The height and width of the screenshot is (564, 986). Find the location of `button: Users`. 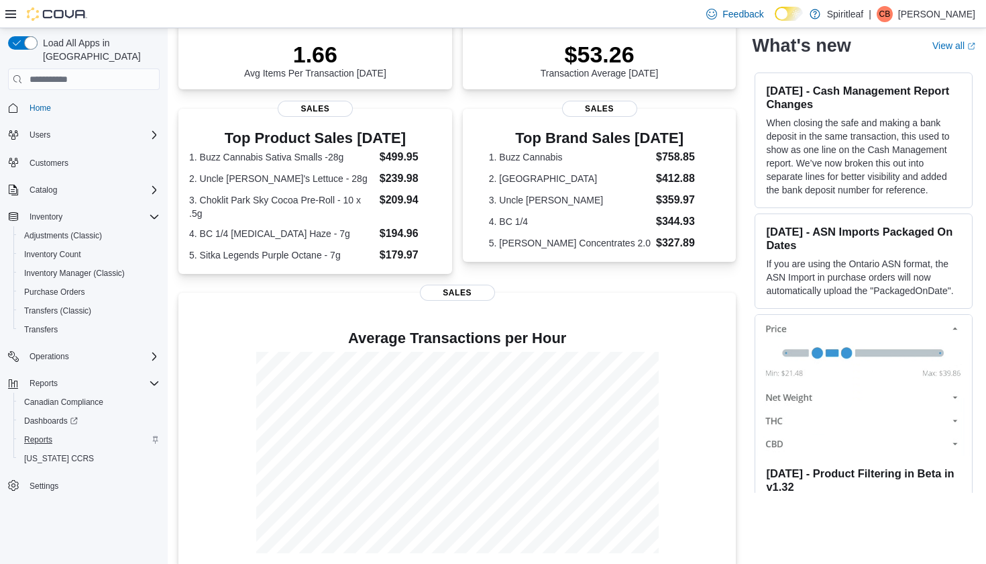

button: Users is located at coordinates (40, 135).